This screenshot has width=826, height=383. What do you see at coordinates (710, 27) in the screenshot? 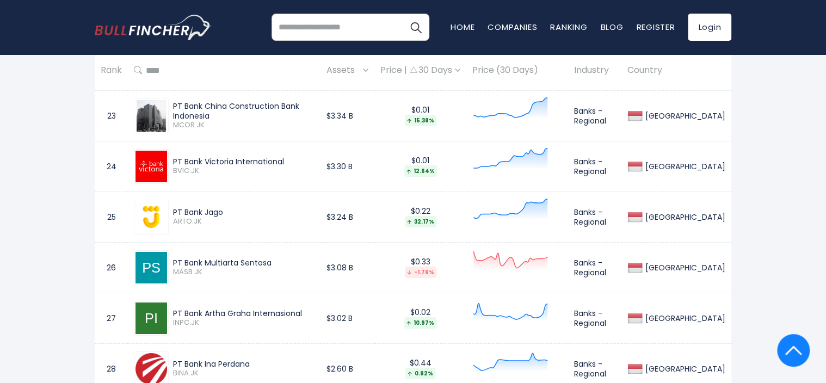
I see `a: Login` at bounding box center [710, 27].